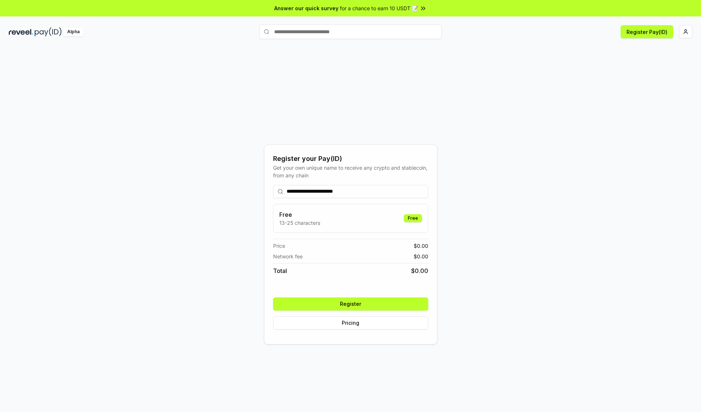 The width and height of the screenshot is (701, 412). What do you see at coordinates (306, 8) in the screenshot?
I see `span: Answer our quick survey` at bounding box center [306, 8].